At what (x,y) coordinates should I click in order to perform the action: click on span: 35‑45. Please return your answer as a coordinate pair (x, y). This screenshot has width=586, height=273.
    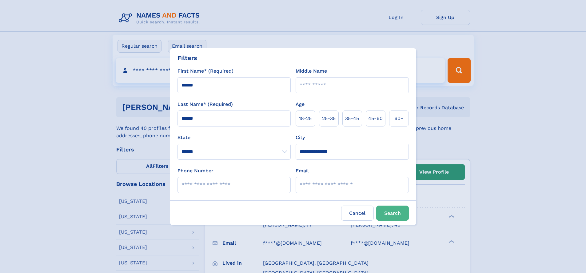
    Looking at the image, I should click on (352, 118).